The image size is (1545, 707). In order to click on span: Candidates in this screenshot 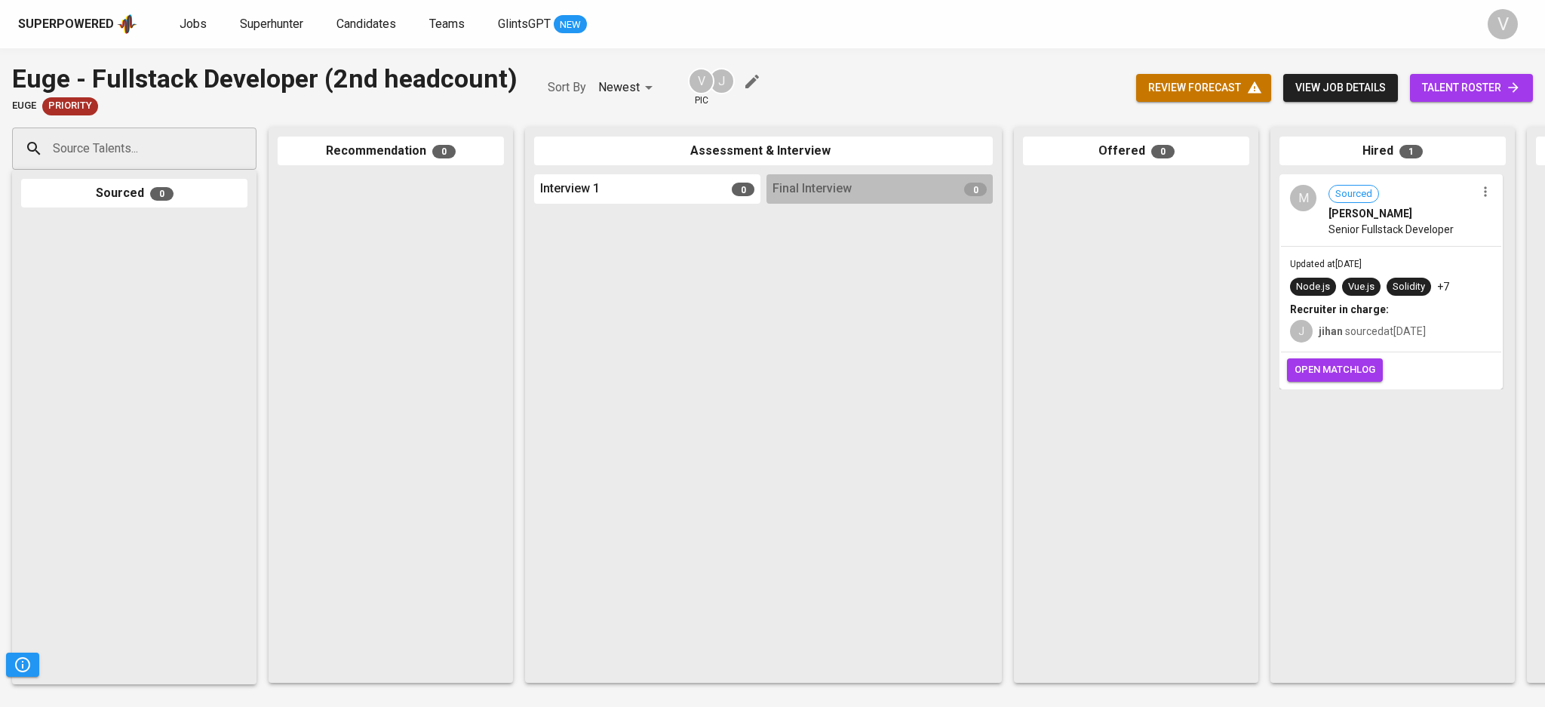, I will do `click(366, 23)`.